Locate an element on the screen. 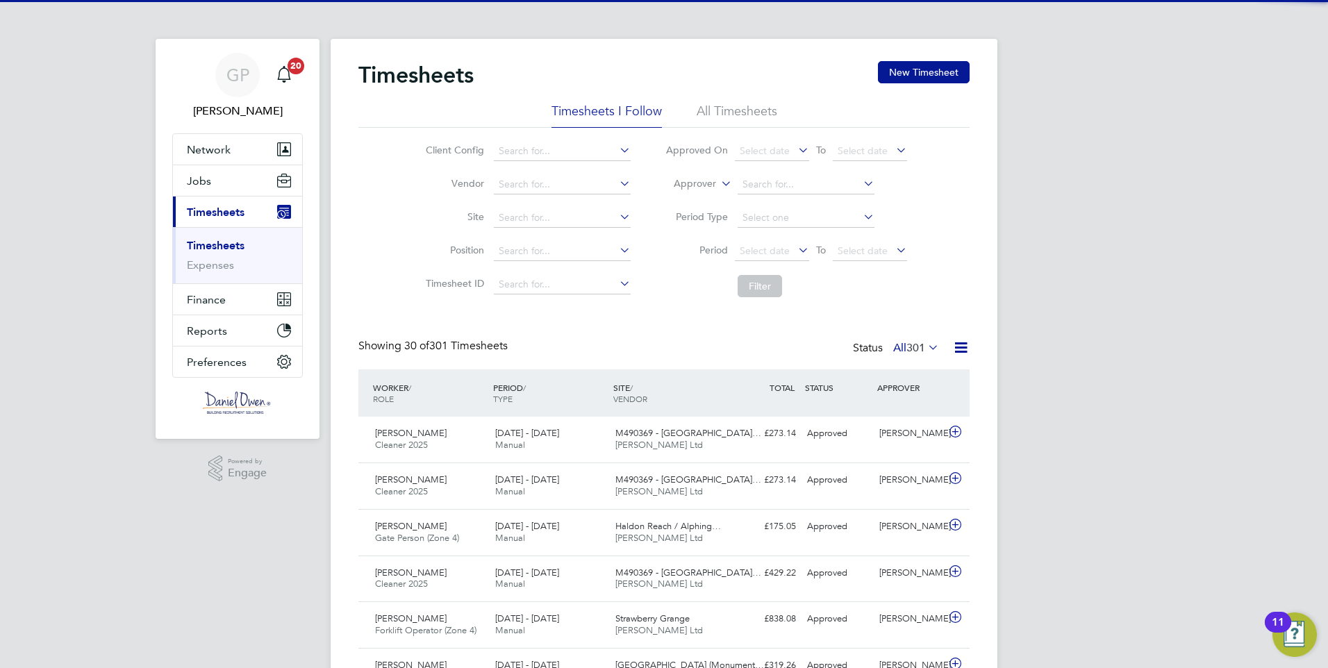  div: WORKER is located at coordinates (429, 393).